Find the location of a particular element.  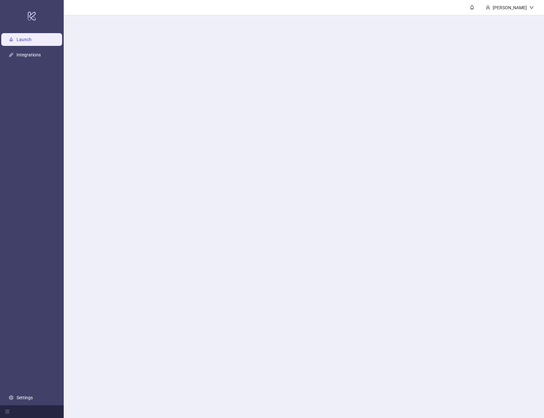

span: user is located at coordinates (488, 8).